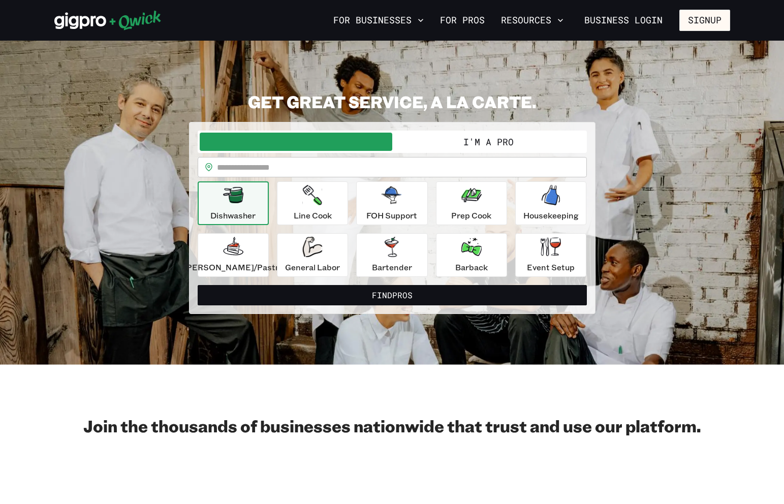 The height and width of the screenshot is (504, 784). Describe the element at coordinates (392, 102) in the screenshot. I see `h2: GET GREAT SERVICE, A LA CARTE.` at that location.